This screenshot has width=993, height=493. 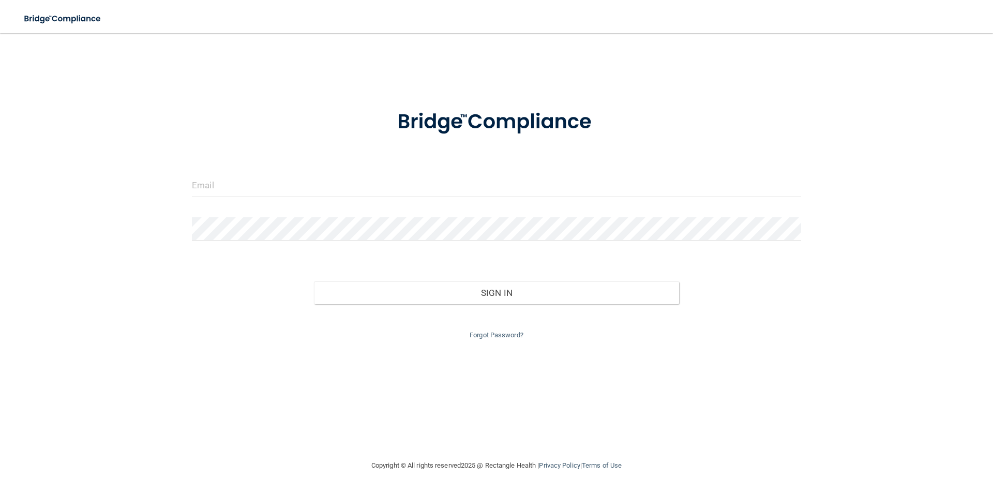 What do you see at coordinates (496, 334) in the screenshot?
I see `a: Forgot Password?` at bounding box center [496, 334].